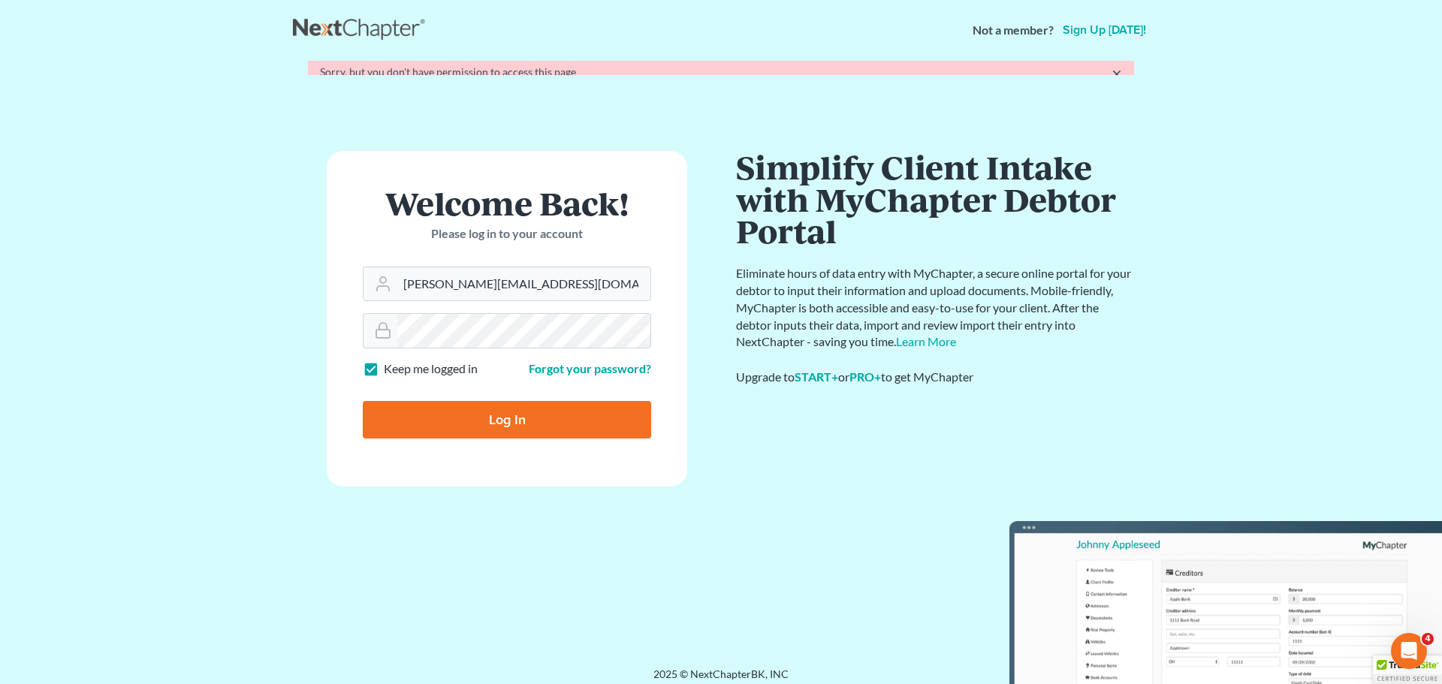  What do you see at coordinates (590, 368) in the screenshot?
I see `a: Forgot your password?` at bounding box center [590, 368].